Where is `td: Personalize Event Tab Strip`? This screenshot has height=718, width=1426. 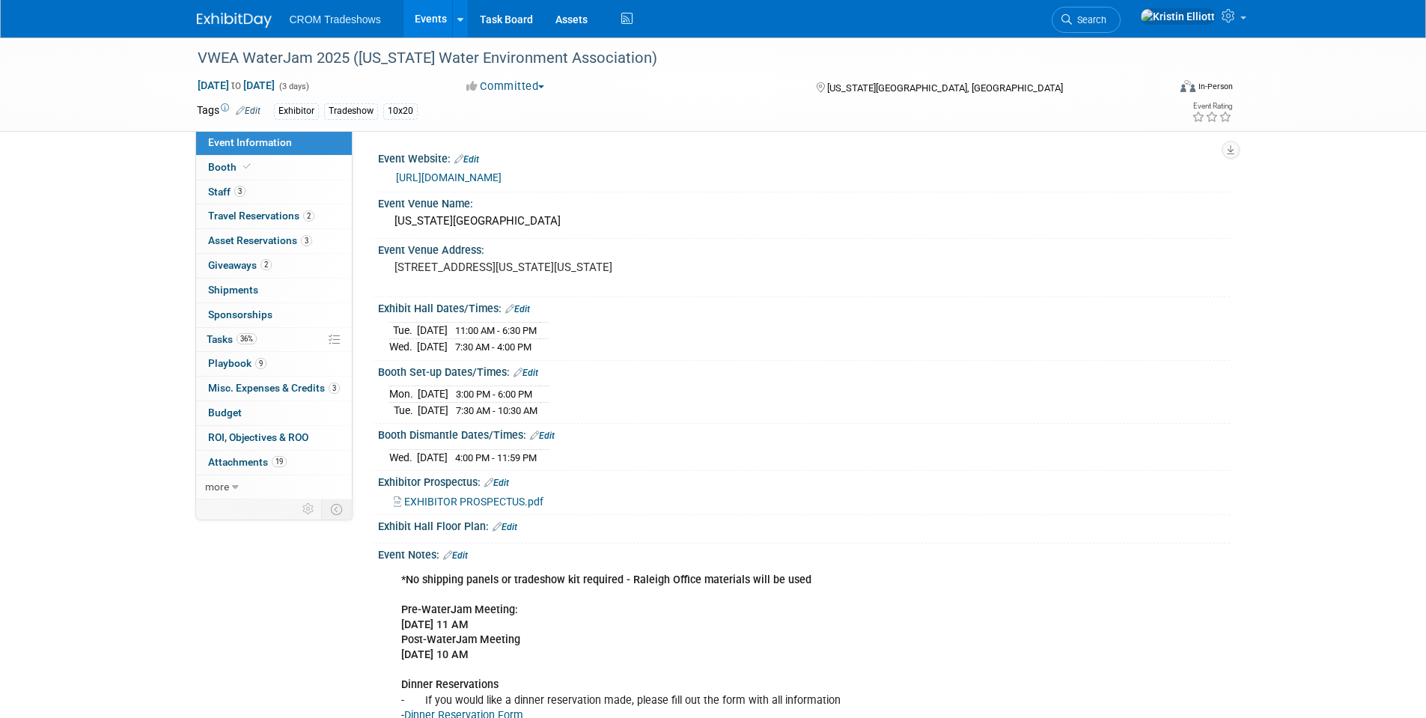
td: Personalize Event Tab Strip is located at coordinates (308, 509).